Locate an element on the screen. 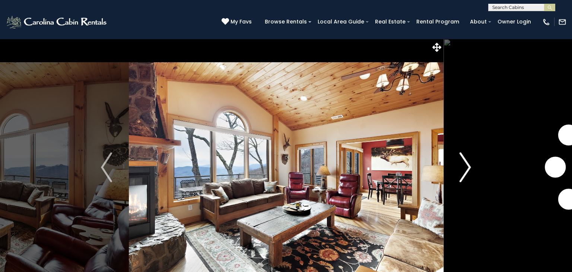 The width and height of the screenshot is (572, 272). img: White-1-2.png is located at coordinates (57, 22).